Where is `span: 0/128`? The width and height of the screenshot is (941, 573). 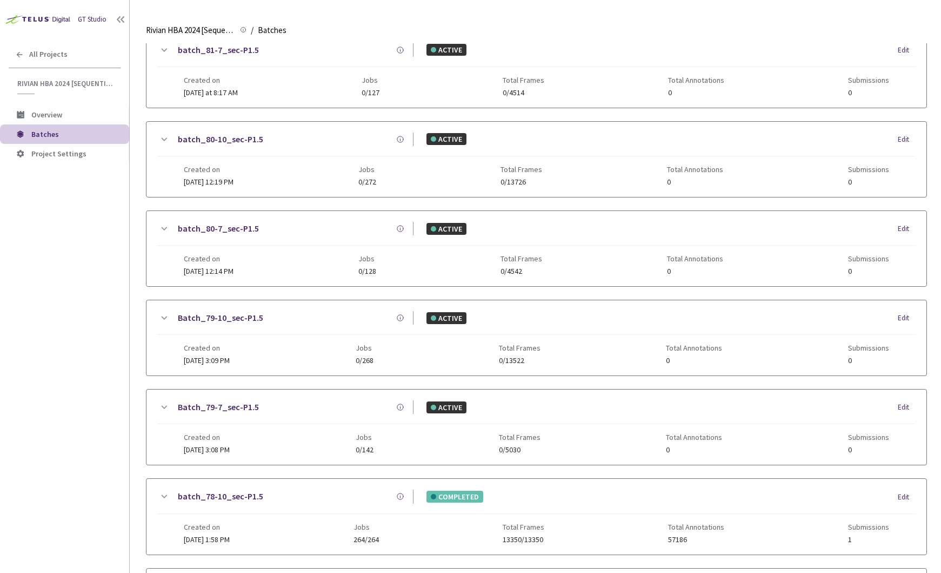 span: 0/128 is located at coordinates (367, 271).